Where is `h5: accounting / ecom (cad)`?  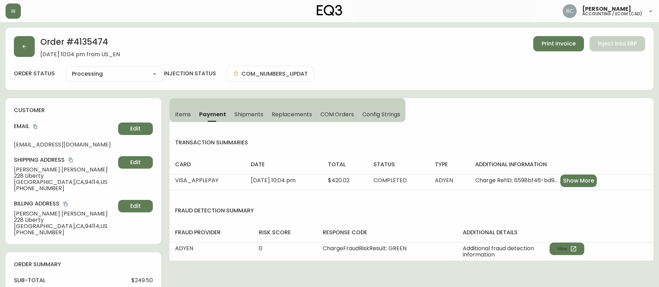 h5: accounting / ecom (cad) is located at coordinates (613, 14).